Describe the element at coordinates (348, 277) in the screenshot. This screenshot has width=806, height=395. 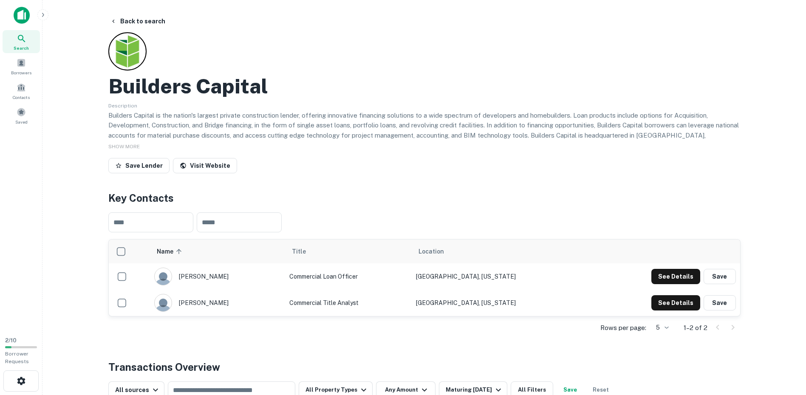
I see `td: Commercial Loan Officer` at that location.